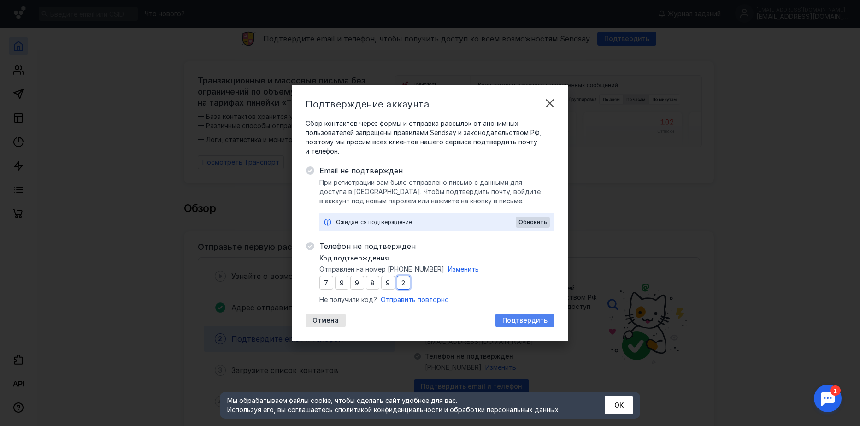 The image size is (860, 426). Describe the element at coordinates (463, 269) in the screenshot. I see `span: Изменить` at that location.